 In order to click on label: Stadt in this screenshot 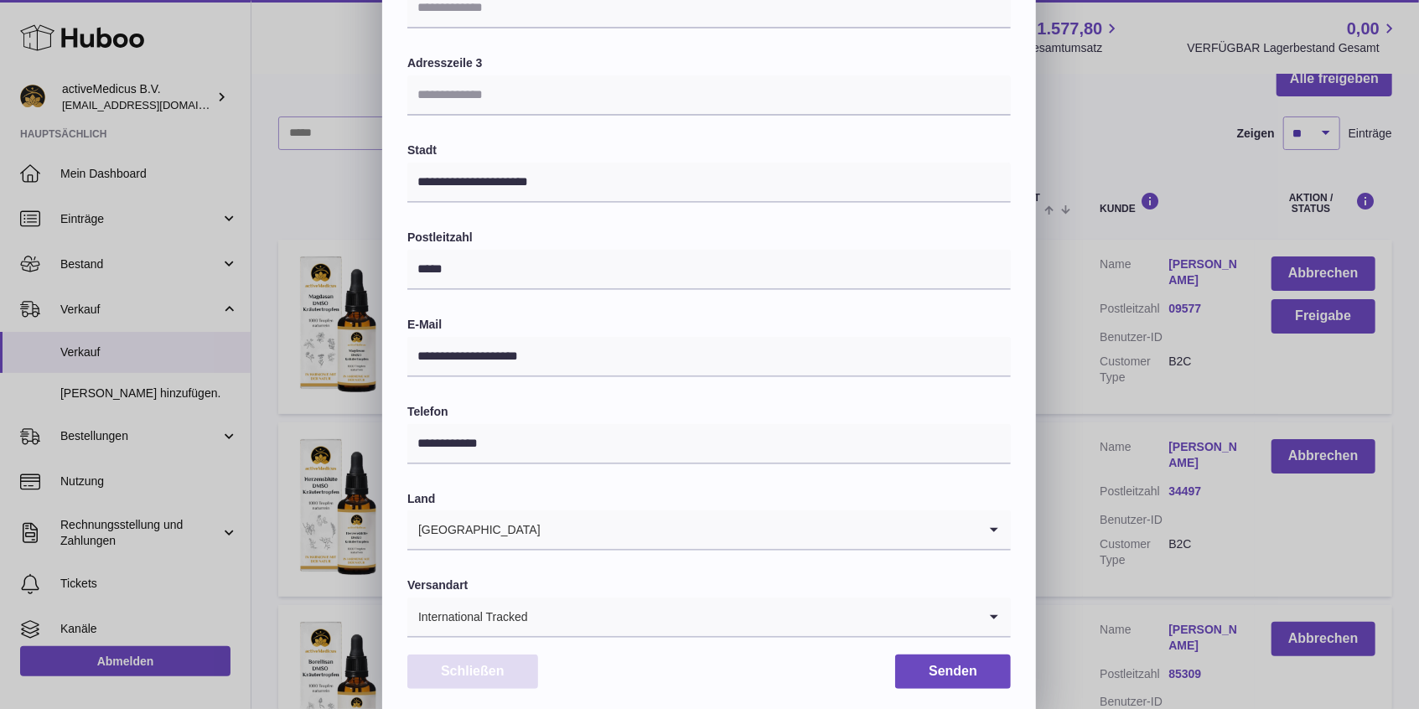, I will do `click(709, 150)`.